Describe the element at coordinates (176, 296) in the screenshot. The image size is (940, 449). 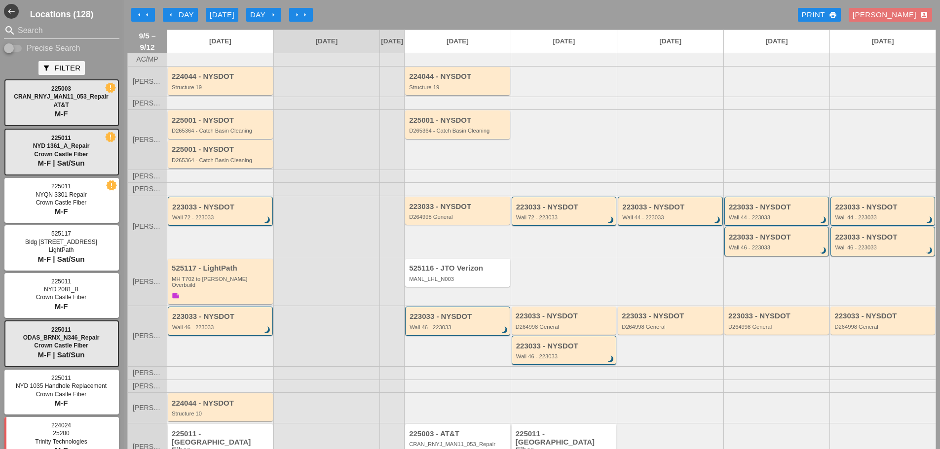
I see `i: note` at that location.